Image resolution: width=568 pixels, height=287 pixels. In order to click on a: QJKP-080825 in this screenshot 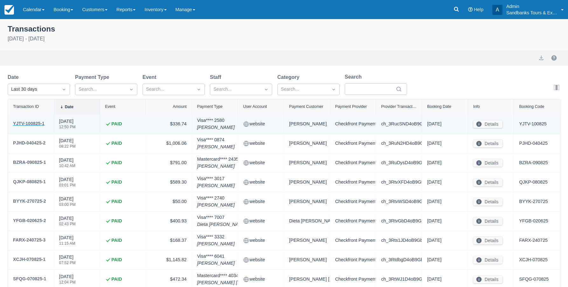, I will do `click(533, 182)`.